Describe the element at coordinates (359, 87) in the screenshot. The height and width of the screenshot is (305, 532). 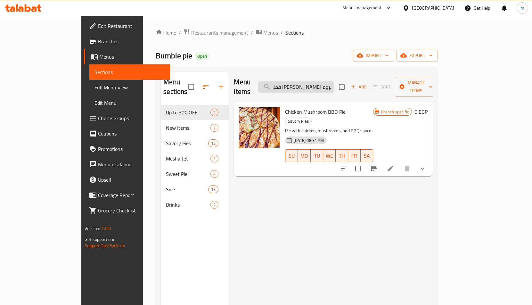
I see `span: Add` at that location.